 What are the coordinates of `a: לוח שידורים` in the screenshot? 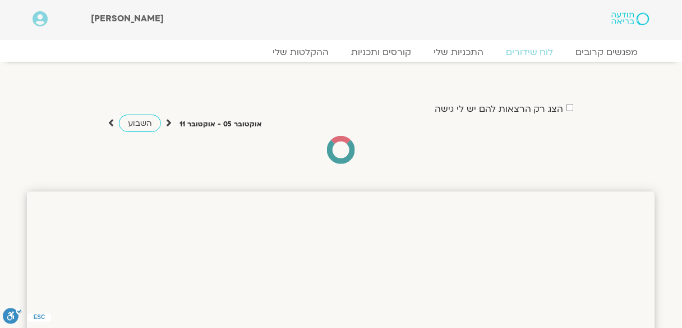 It's located at (530, 52).